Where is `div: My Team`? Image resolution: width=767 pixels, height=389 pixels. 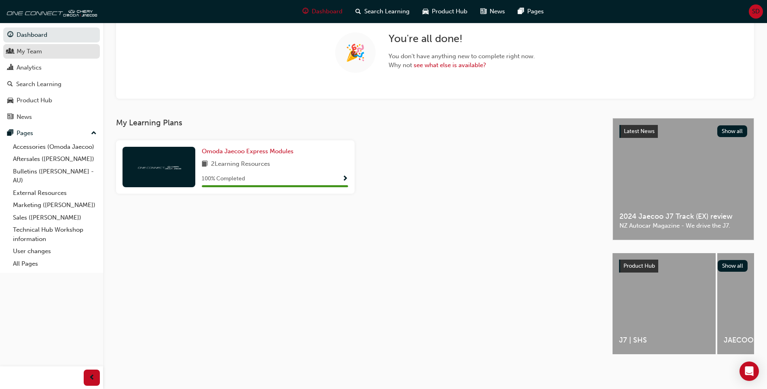 div: My Team is located at coordinates (29, 51).